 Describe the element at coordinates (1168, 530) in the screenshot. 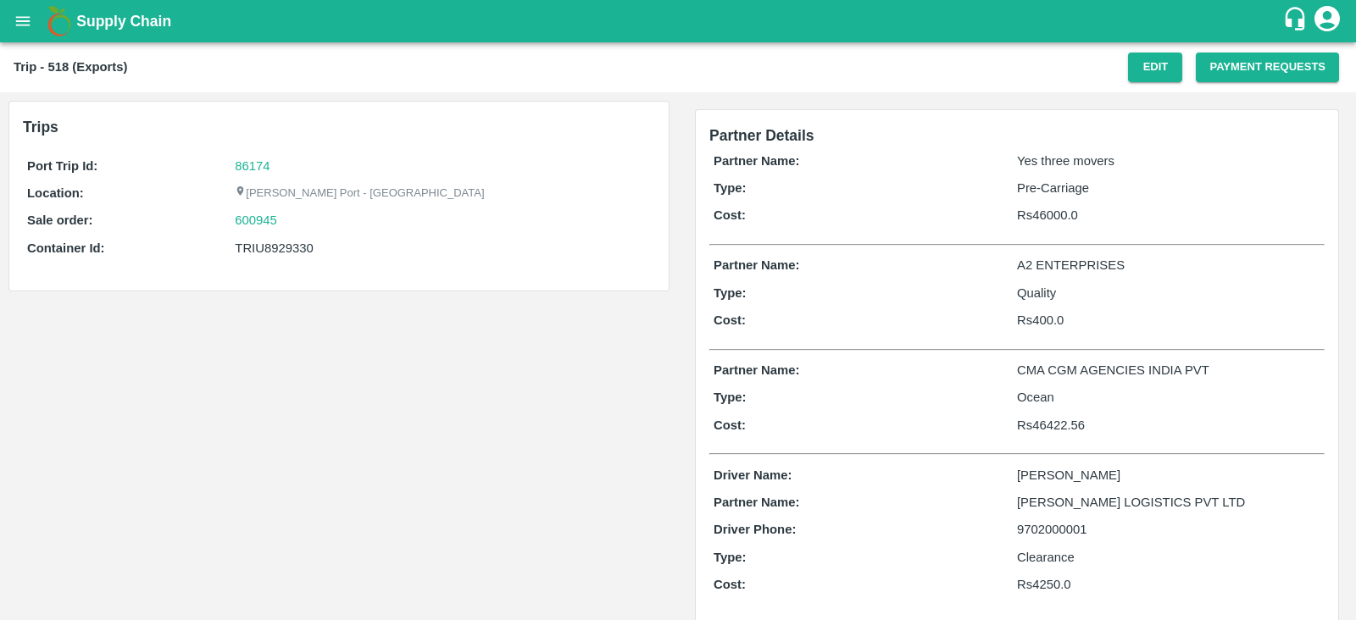

I see `p: 9702000001` at that location.